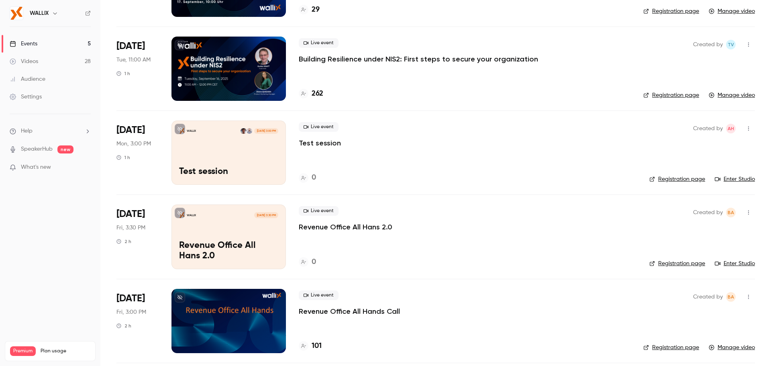 The width and height of the screenshot is (771, 366). I want to click on div: Sep 15 Mon, 3:00 PM (Europe/Paris), so click(137, 153).